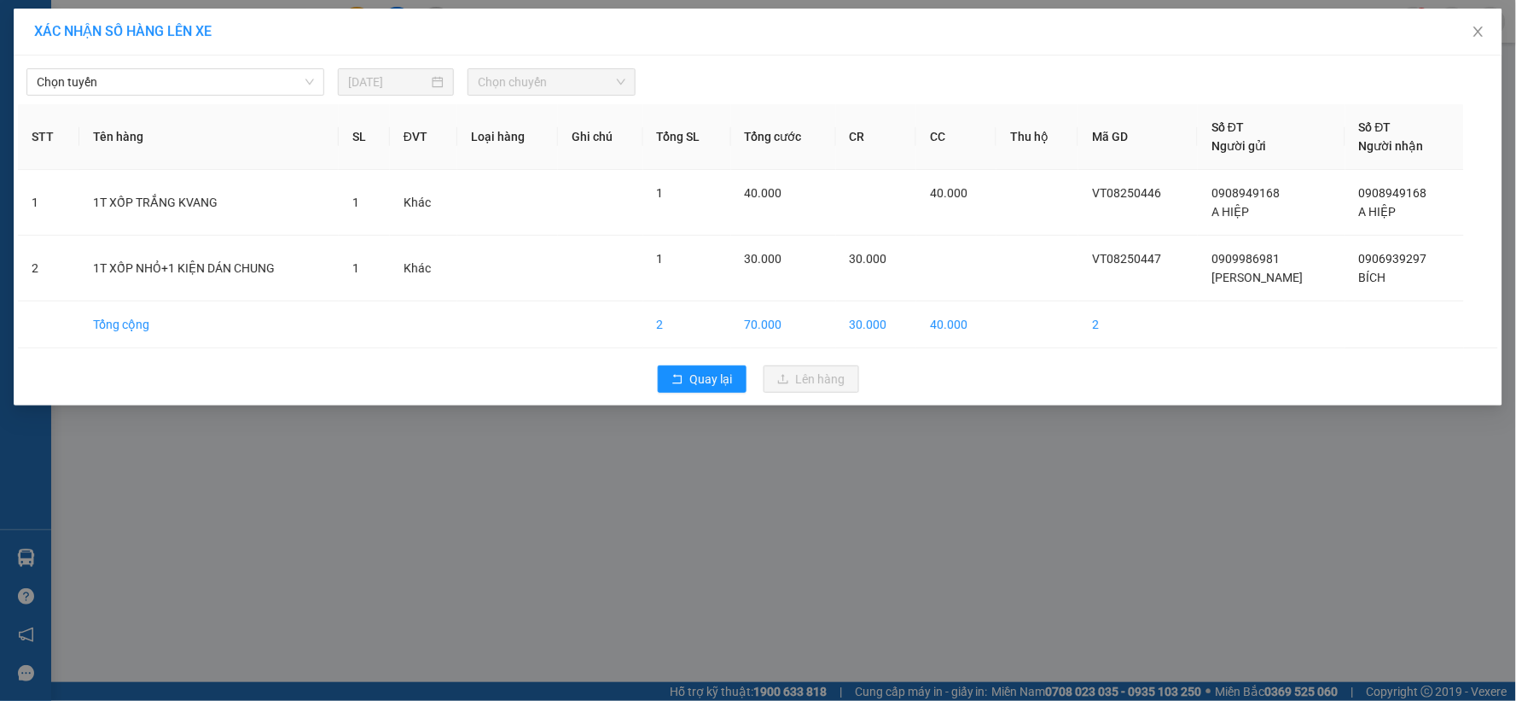 The width and height of the screenshot is (1516, 701). What do you see at coordinates (364, 137) in the screenshot?
I see `th: SL` at bounding box center [364, 137].